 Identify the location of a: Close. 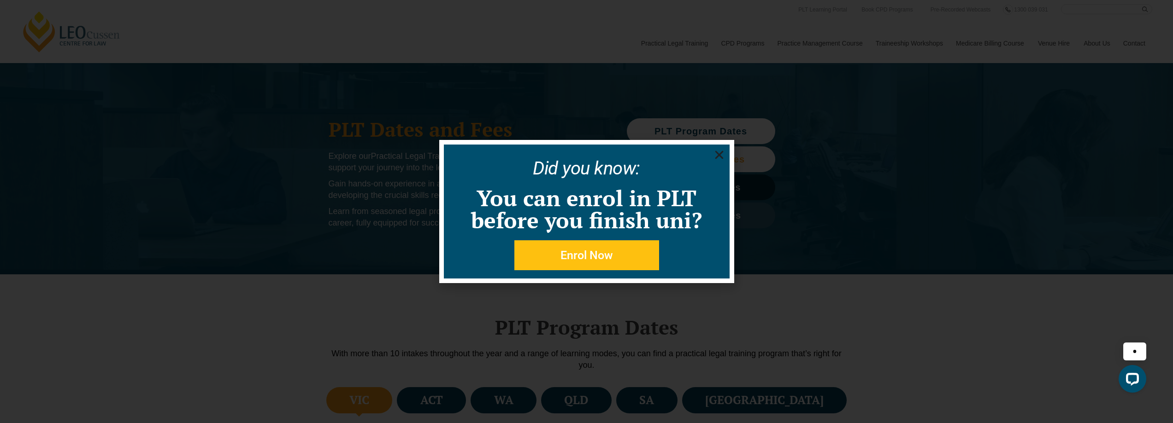
(719, 155).